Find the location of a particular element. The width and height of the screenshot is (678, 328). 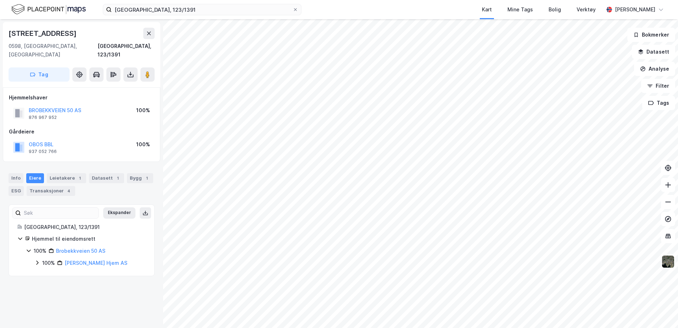

div: Bygg is located at coordinates (140, 178).